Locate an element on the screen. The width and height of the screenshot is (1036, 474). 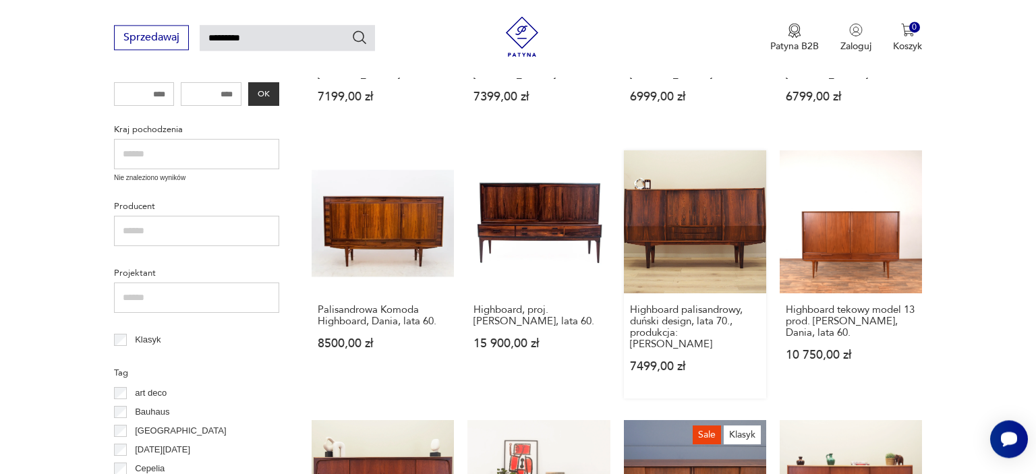
button: 0Koszyk is located at coordinates (908, 38).